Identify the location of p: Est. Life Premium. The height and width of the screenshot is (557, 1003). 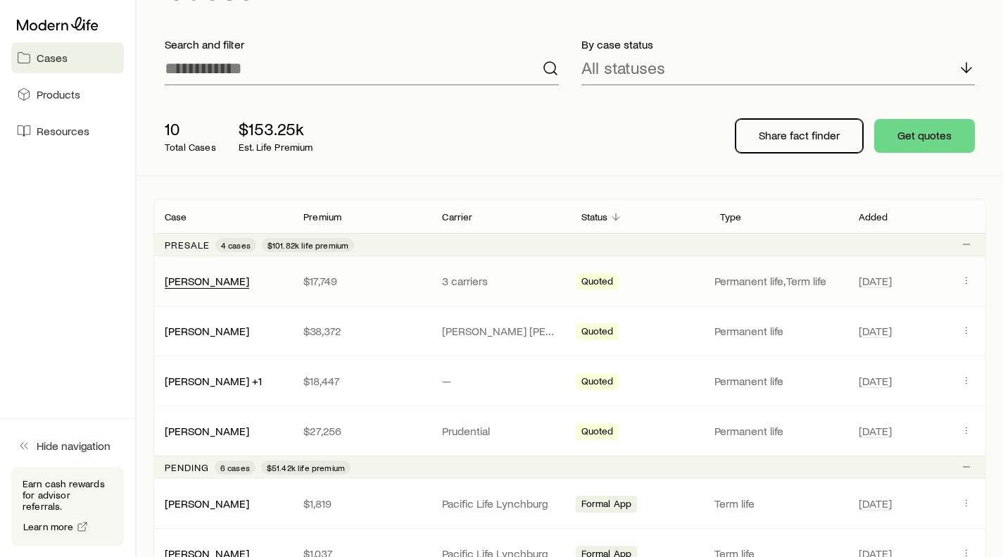
(276, 147).